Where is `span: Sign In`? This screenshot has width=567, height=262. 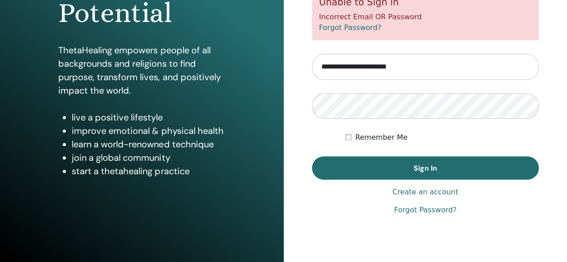 span: Sign In is located at coordinates (426, 168).